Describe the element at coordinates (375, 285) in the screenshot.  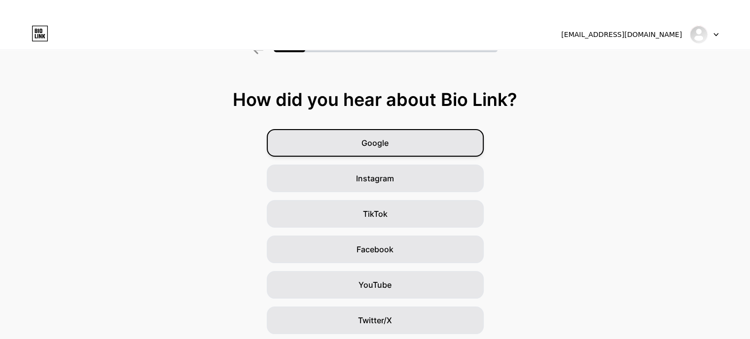
I see `span: YouTube` at that location.